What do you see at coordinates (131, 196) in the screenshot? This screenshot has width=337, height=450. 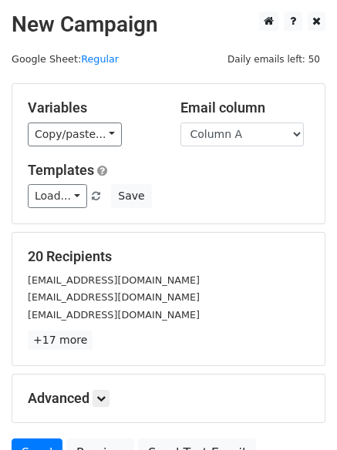 I see `button: Save` at bounding box center [131, 196].